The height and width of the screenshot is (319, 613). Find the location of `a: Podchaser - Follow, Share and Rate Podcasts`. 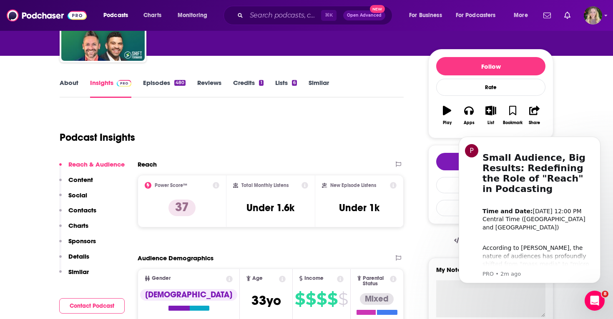

a: Podchaser - Follow, Share and Rate Podcasts is located at coordinates (47, 15).